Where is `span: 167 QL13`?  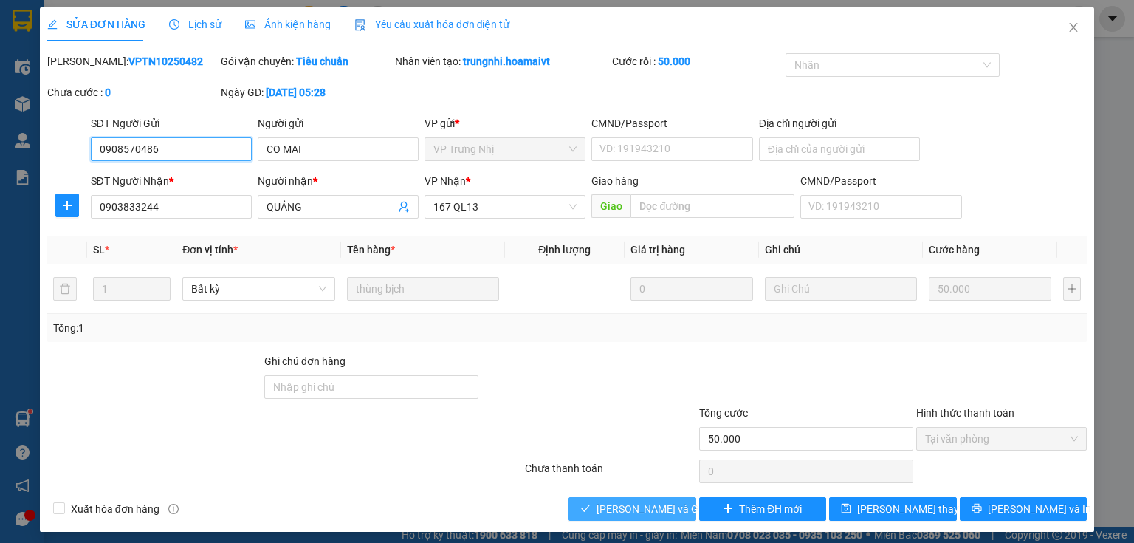 span: 167 QL13 is located at coordinates (505, 207).